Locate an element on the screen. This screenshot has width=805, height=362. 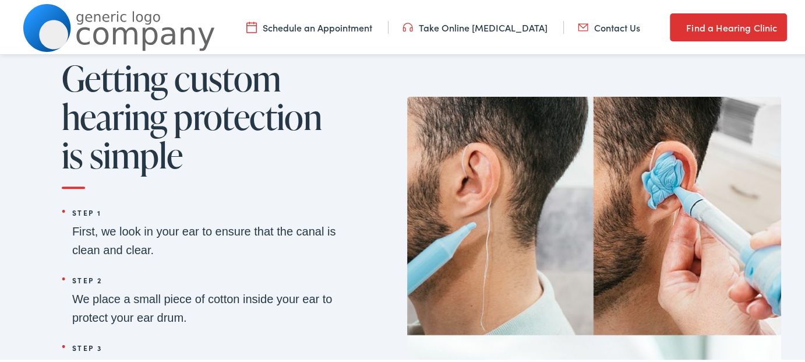
span: Step 1 is located at coordinates (207, 211).